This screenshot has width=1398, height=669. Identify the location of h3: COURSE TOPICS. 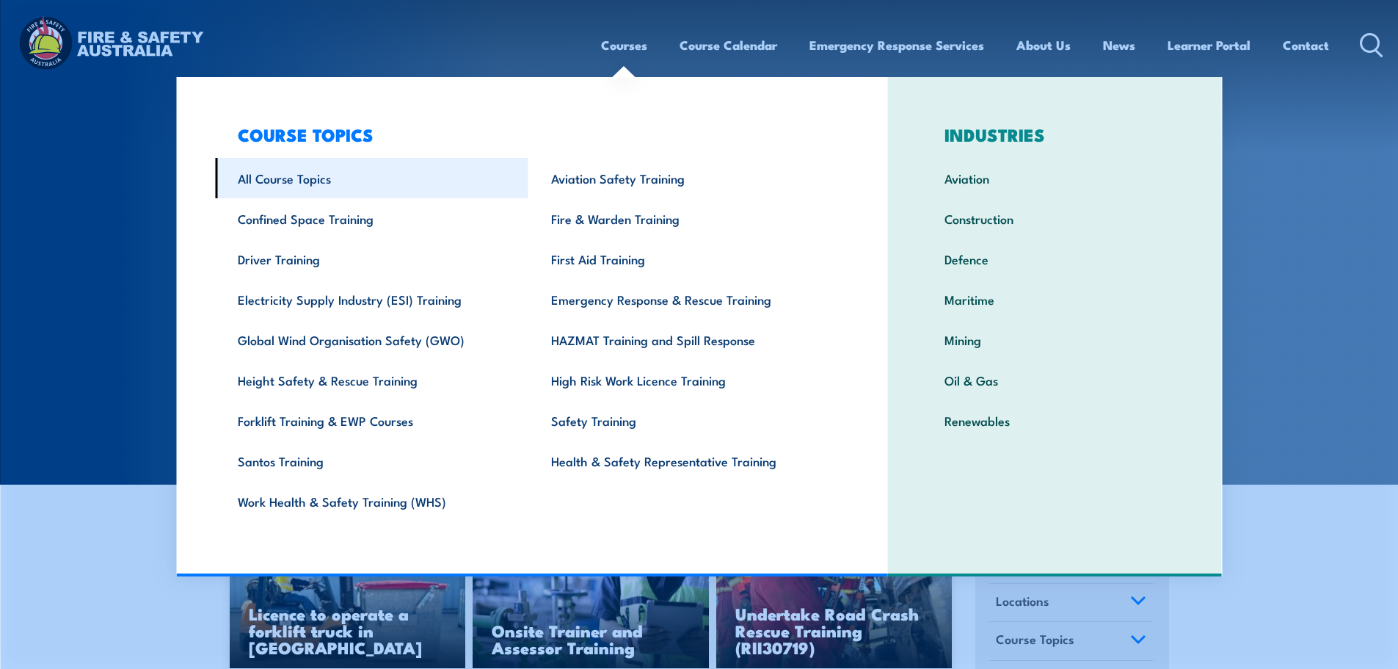
(528, 134).